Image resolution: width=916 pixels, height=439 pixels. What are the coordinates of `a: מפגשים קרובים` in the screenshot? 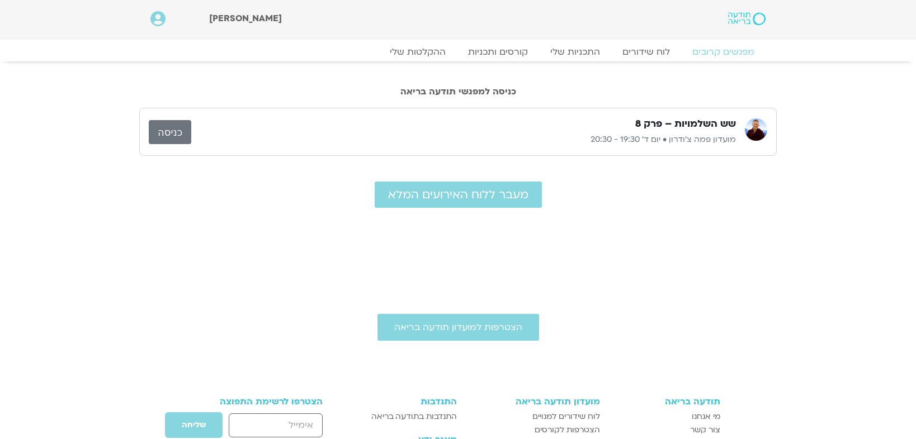 It's located at (723, 52).